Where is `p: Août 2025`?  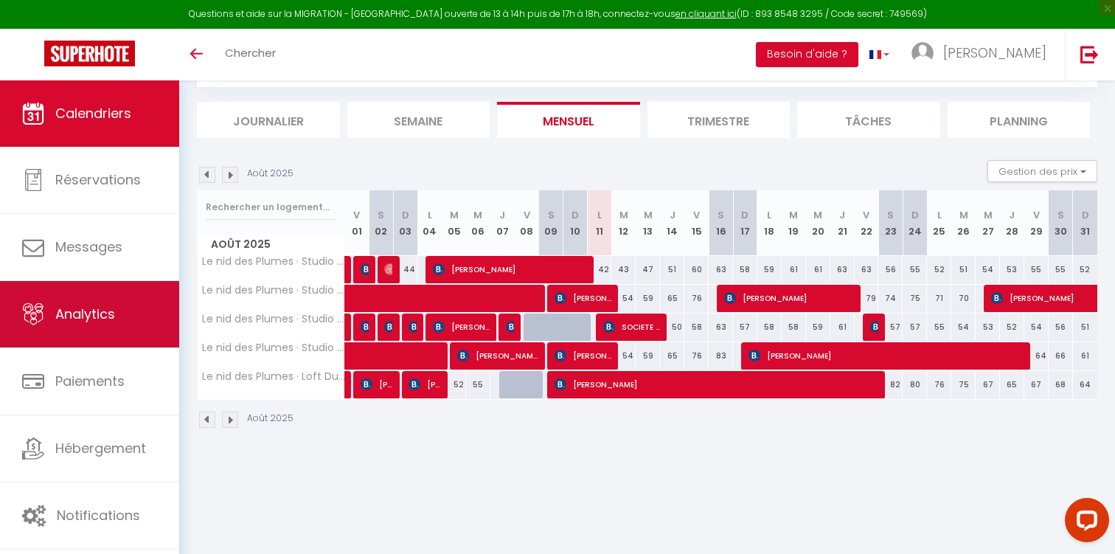 p: Août 2025 is located at coordinates (270, 173).